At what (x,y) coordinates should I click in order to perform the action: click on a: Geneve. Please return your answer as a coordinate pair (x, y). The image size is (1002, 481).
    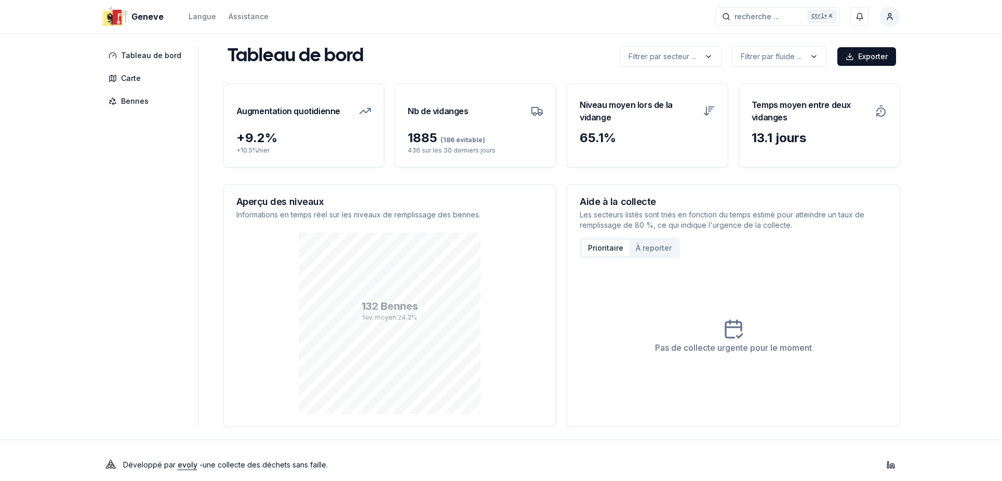
    Looking at the image, I should click on (135, 17).